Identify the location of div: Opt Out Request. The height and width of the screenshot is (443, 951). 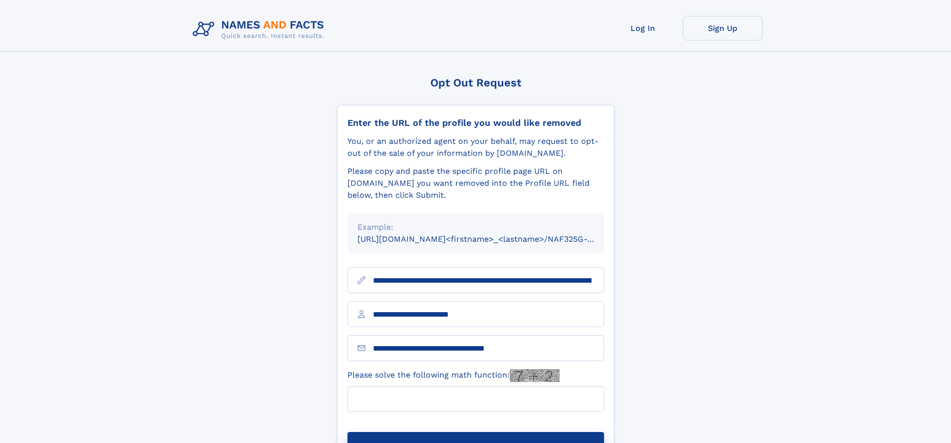
(476, 82).